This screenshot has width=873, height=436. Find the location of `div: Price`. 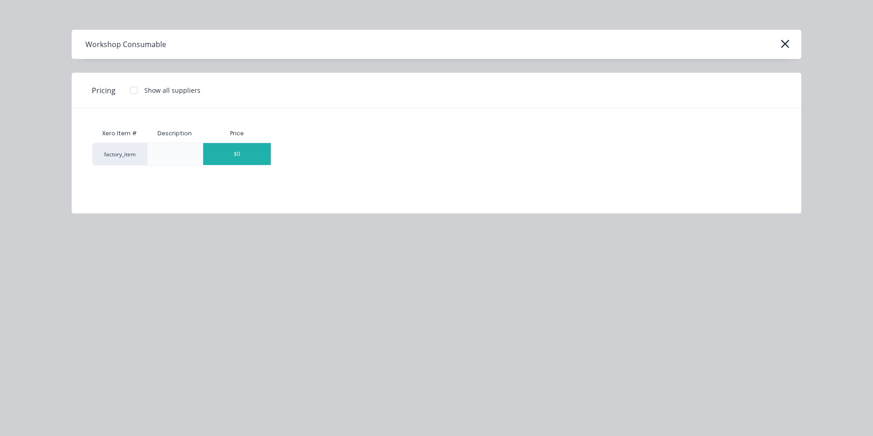

div: Price is located at coordinates (237, 133).